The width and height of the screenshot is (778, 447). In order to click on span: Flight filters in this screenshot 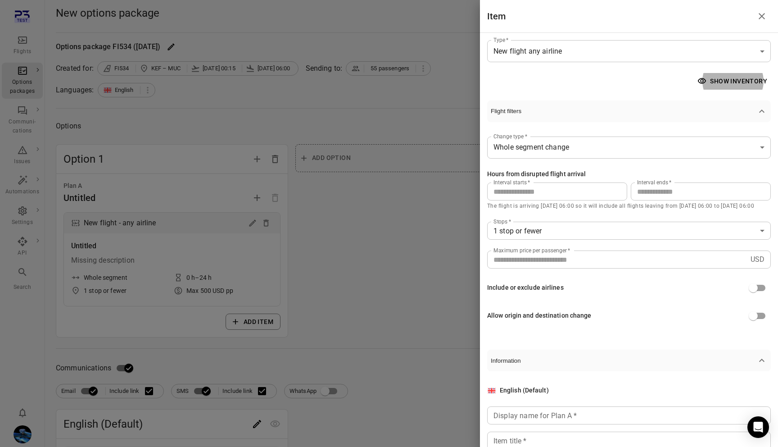, I will do `click(624, 111)`.